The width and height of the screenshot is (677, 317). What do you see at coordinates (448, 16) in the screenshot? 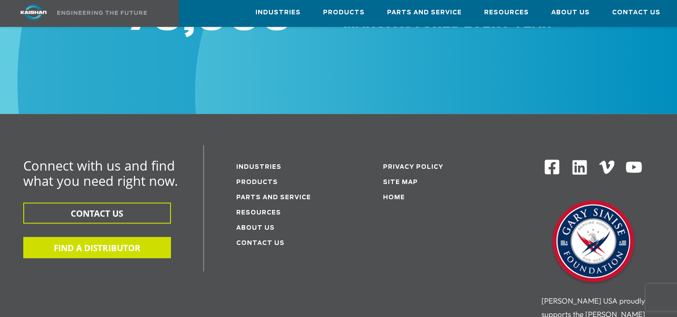
I see `span: compressors are manufactured every year` at bounding box center [448, 16].